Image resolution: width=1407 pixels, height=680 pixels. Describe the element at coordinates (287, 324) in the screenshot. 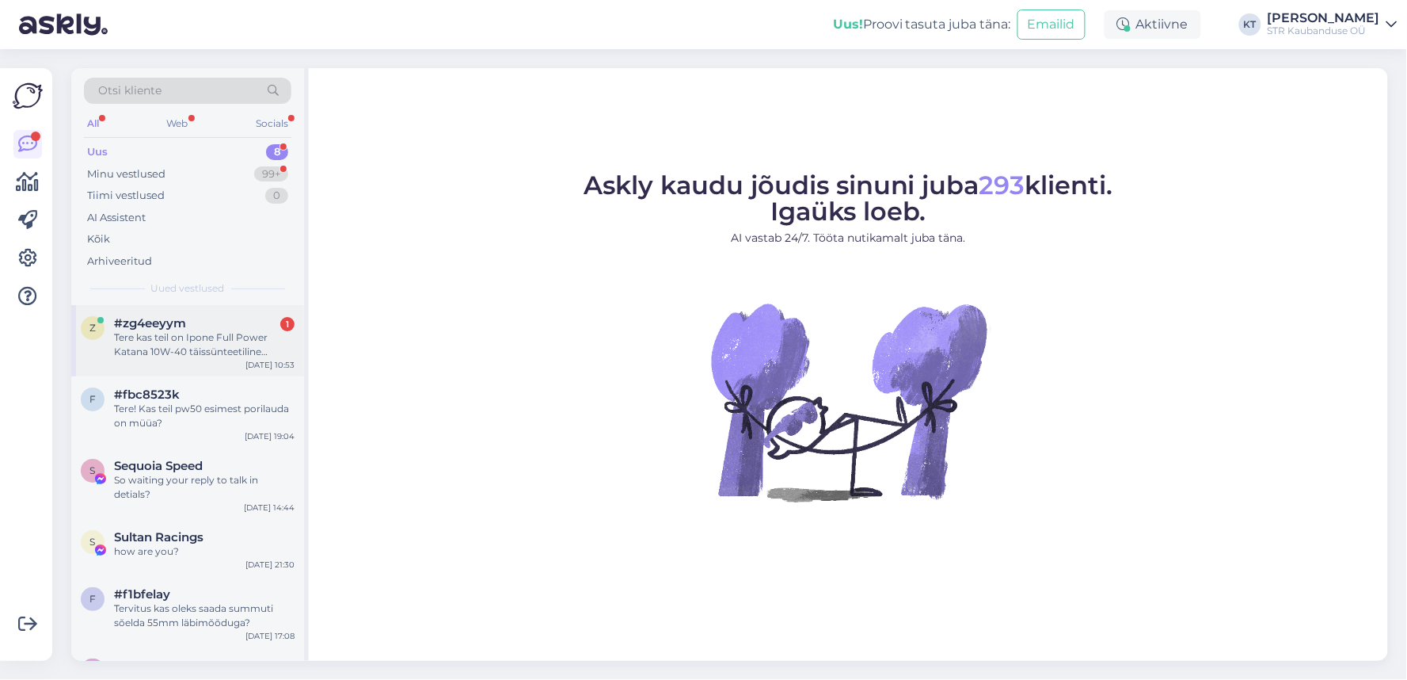

I see `div: 1` at that location.